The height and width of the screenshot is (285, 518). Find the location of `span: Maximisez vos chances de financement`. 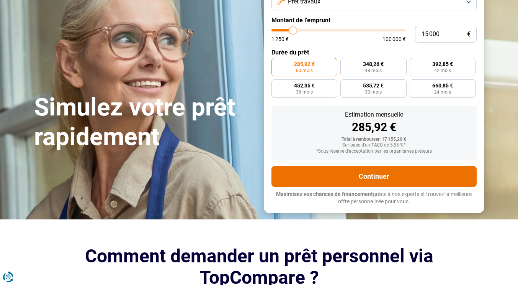

span: Maximisez vos chances de financement is located at coordinates (325, 194).